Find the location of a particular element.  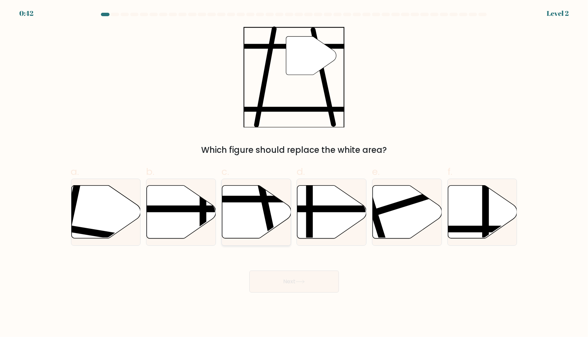

div: Which figure should replace the white area? is located at coordinates (294, 150).